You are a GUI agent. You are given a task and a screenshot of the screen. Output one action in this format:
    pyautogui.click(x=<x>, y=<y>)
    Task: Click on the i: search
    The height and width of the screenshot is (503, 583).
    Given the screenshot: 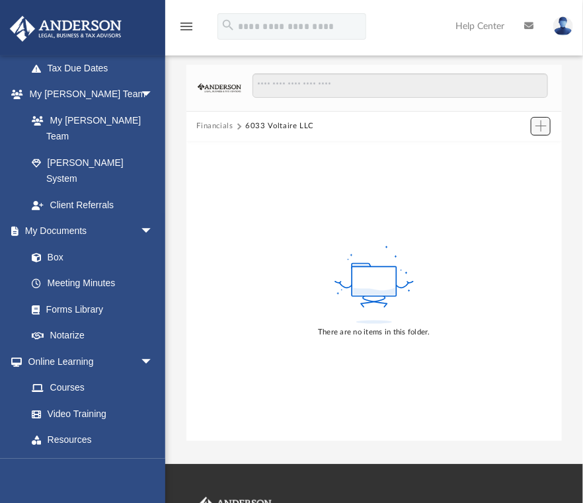 What is the action you would take?
    pyautogui.click(x=228, y=25)
    